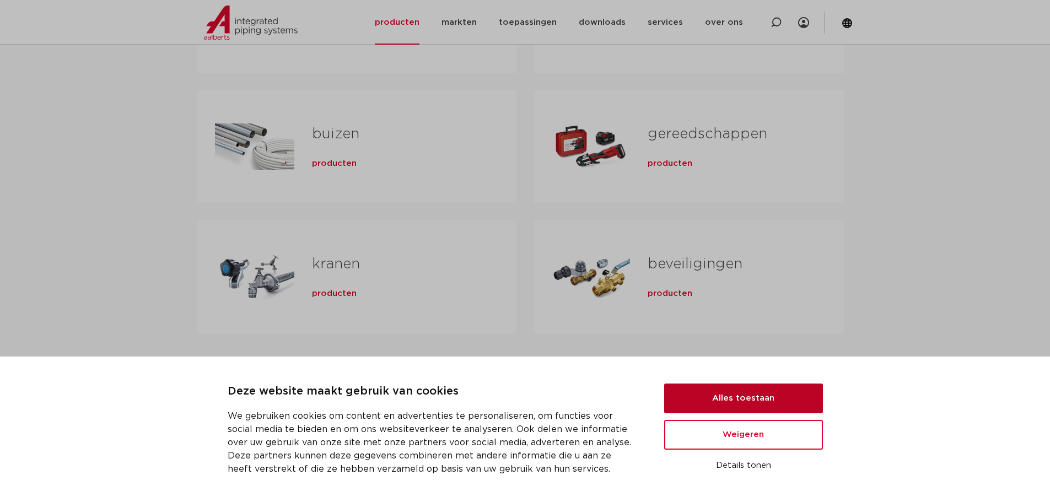 This screenshot has width=1050, height=502. I want to click on button: Alles toestaan, so click(744, 399).